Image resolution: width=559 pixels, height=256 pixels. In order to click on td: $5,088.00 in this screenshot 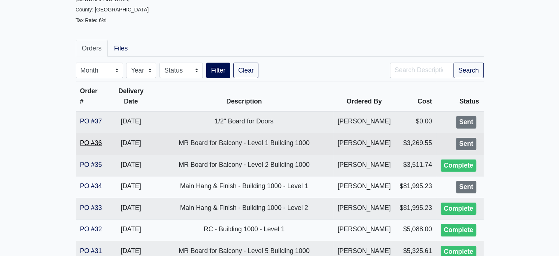, I will do `click(416, 230)`.